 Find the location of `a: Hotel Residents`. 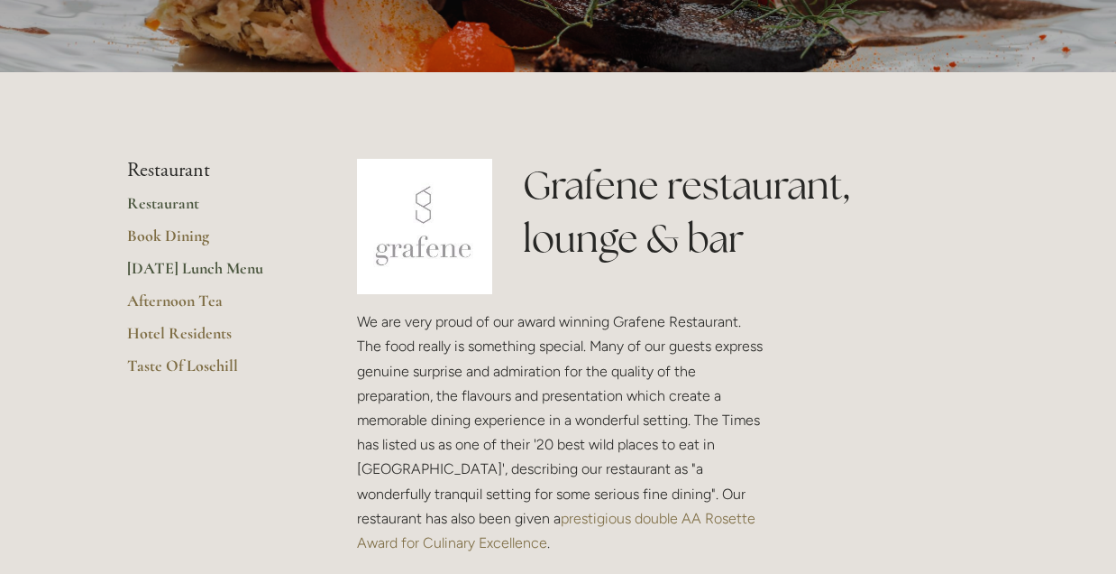

a: Hotel Residents is located at coordinates (213, 339).